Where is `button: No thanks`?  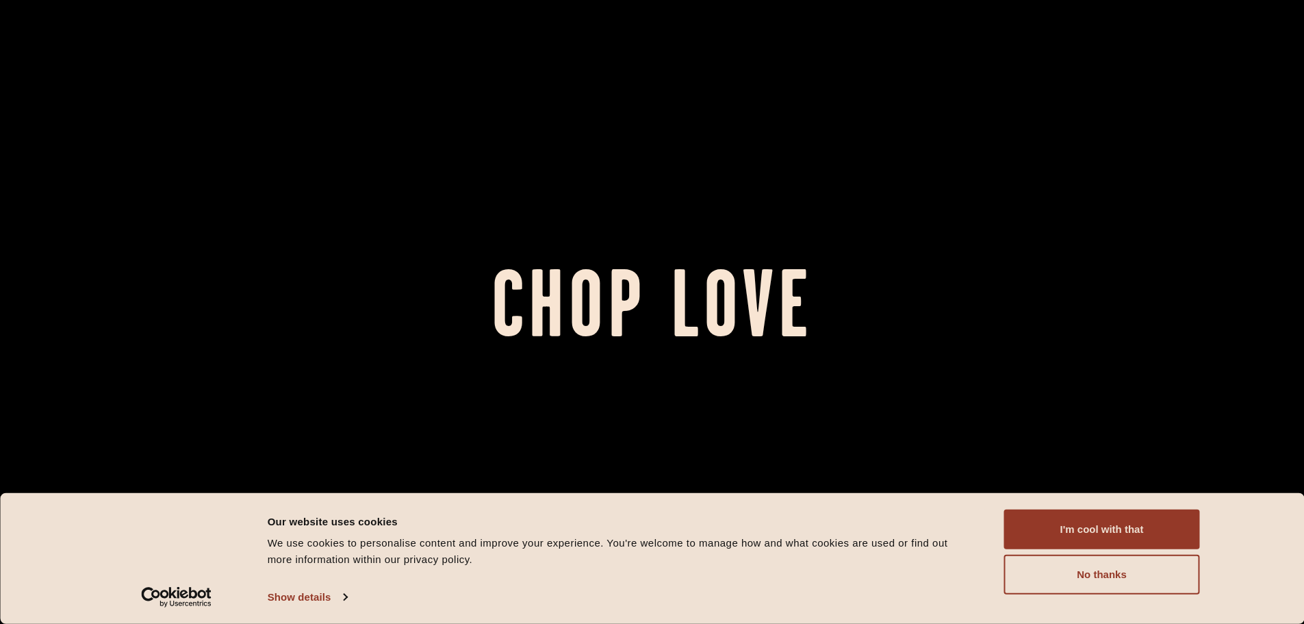 button: No thanks is located at coordinates (1102, 574).